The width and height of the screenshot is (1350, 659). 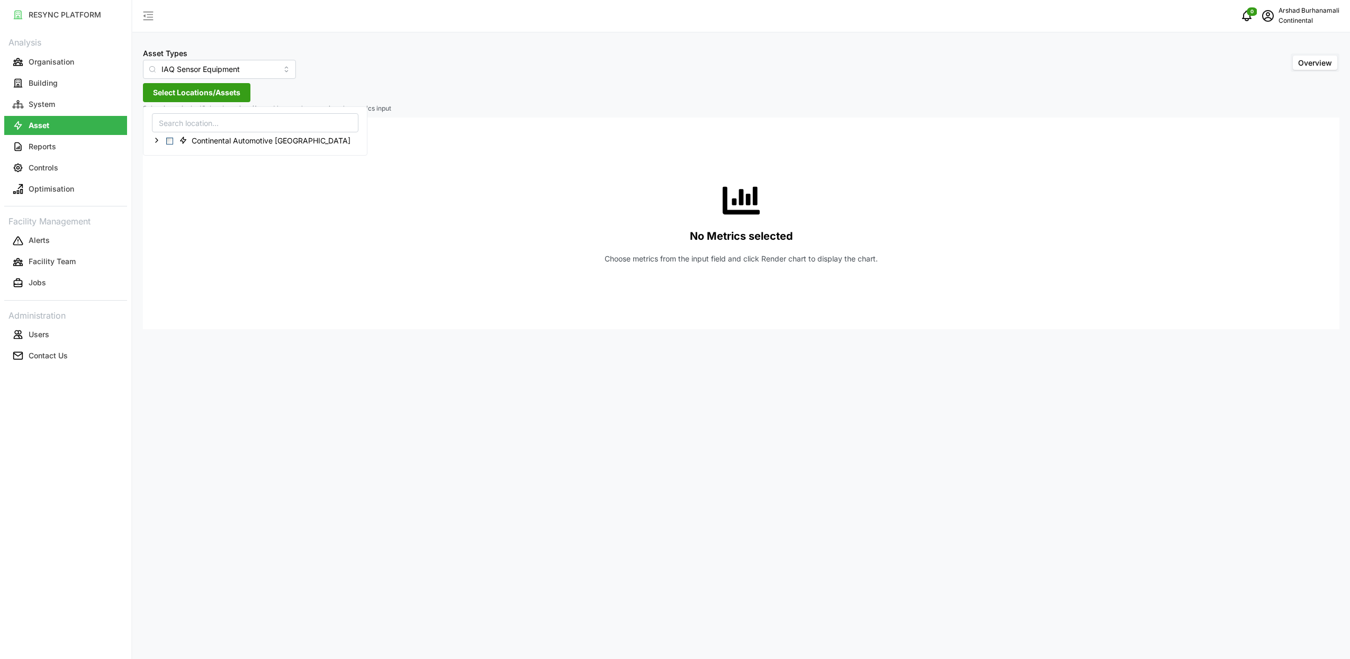 I want to click on button: schedule, so click(x=1268, y=16).